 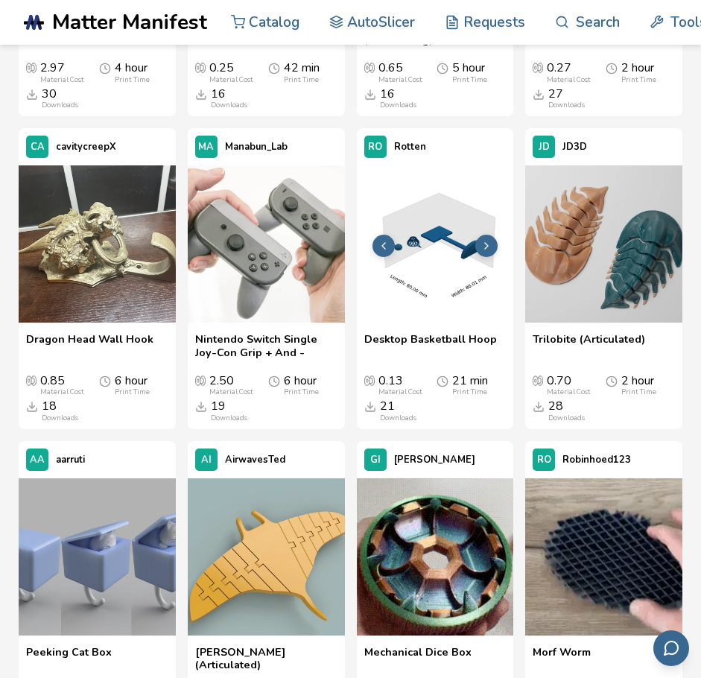 I want to click on div: 21, so click(x=398, y=409).